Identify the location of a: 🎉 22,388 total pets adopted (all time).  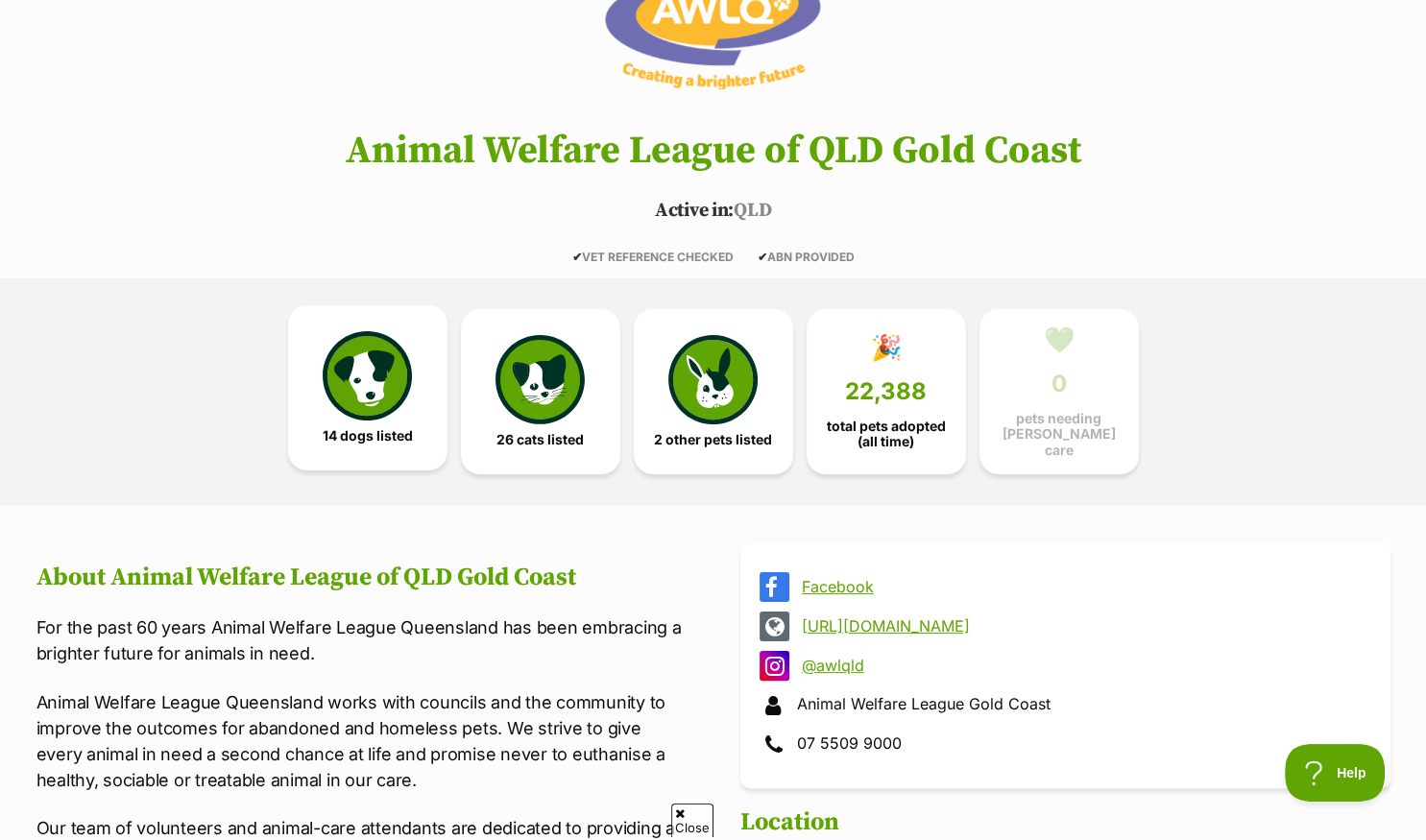
(886, 392).